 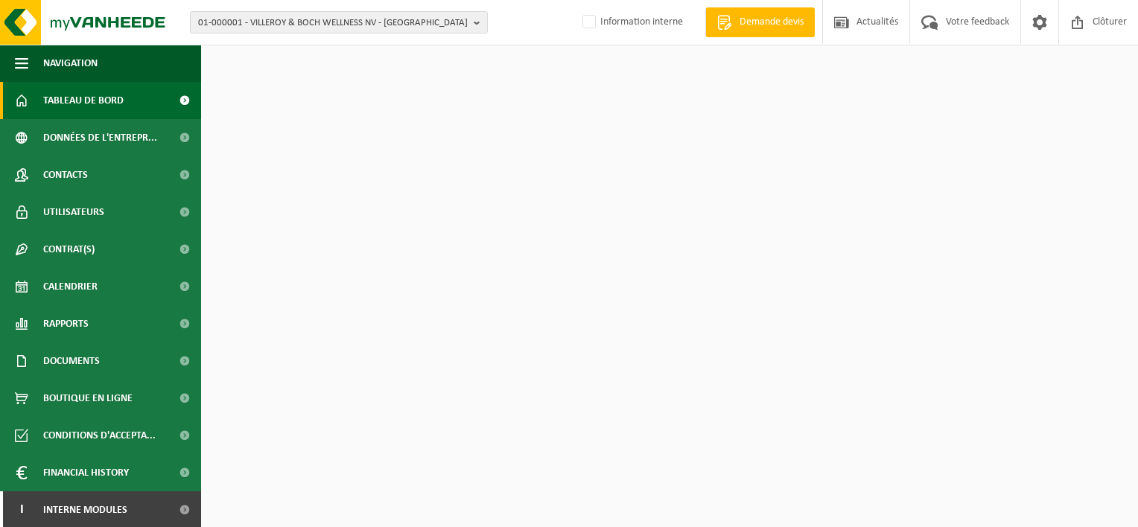 I want to click on span: Conditions d'accepta..., so click(x=99, y=436).